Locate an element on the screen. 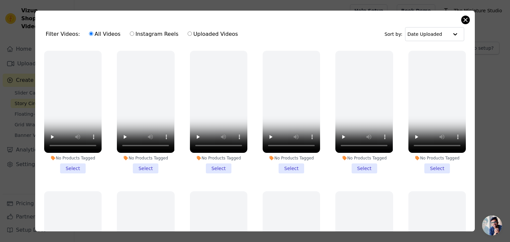 This screenshot has height=242, width=510. div: Open chat is located at coordinates (492, 226).